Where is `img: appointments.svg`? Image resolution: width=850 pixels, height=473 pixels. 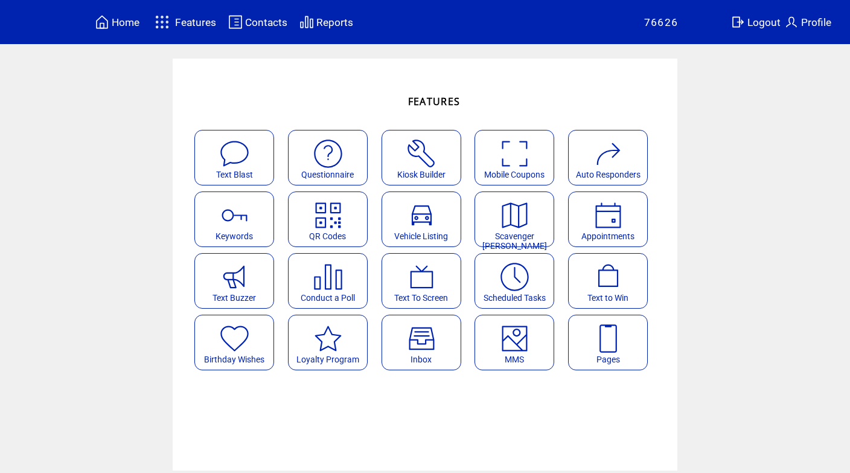
img: appointments.svg is located at coordinates (608, 215).